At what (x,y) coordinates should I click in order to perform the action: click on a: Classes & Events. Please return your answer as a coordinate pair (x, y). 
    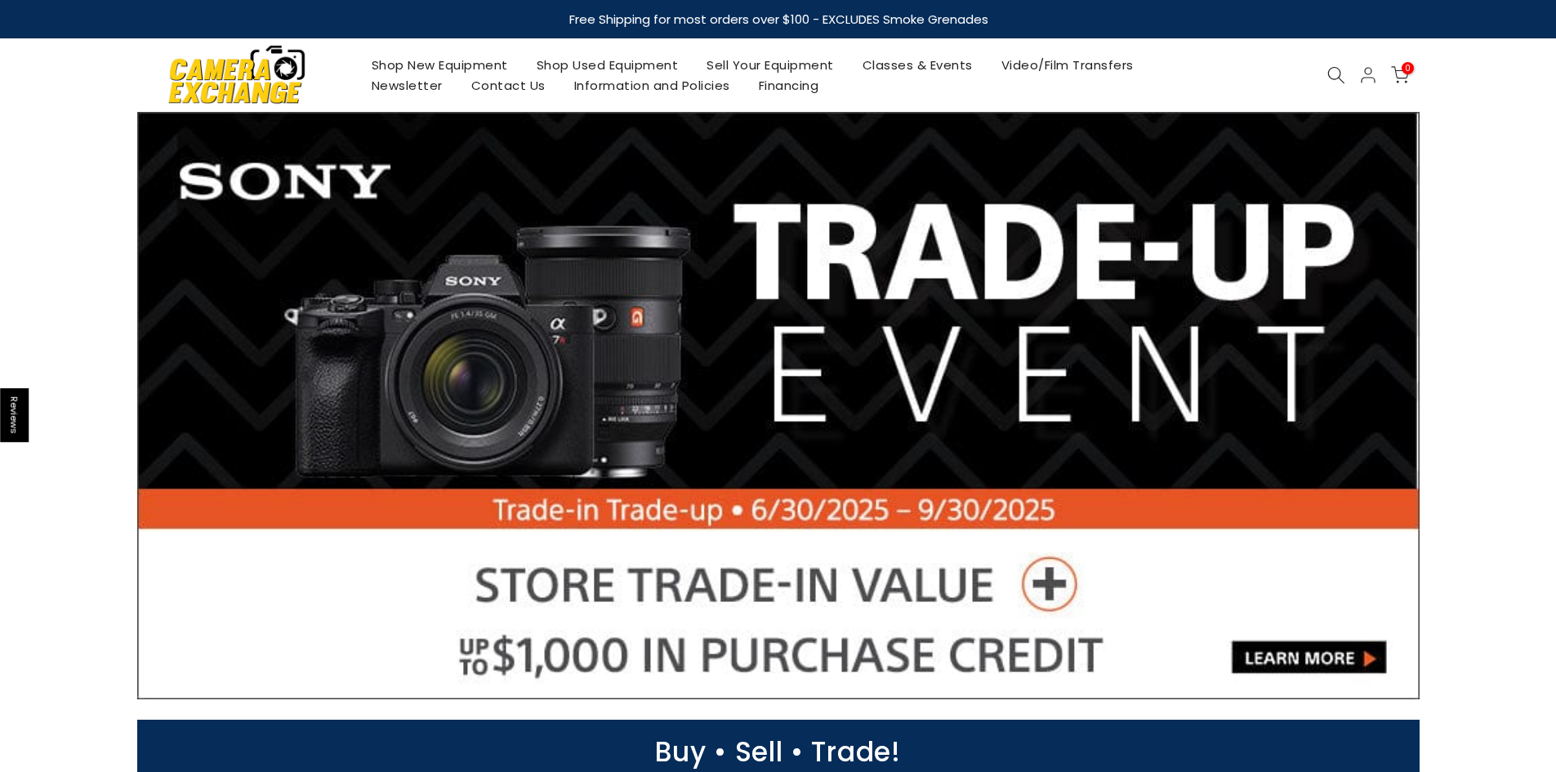
    Looking at the image, I should click on (917, 65).